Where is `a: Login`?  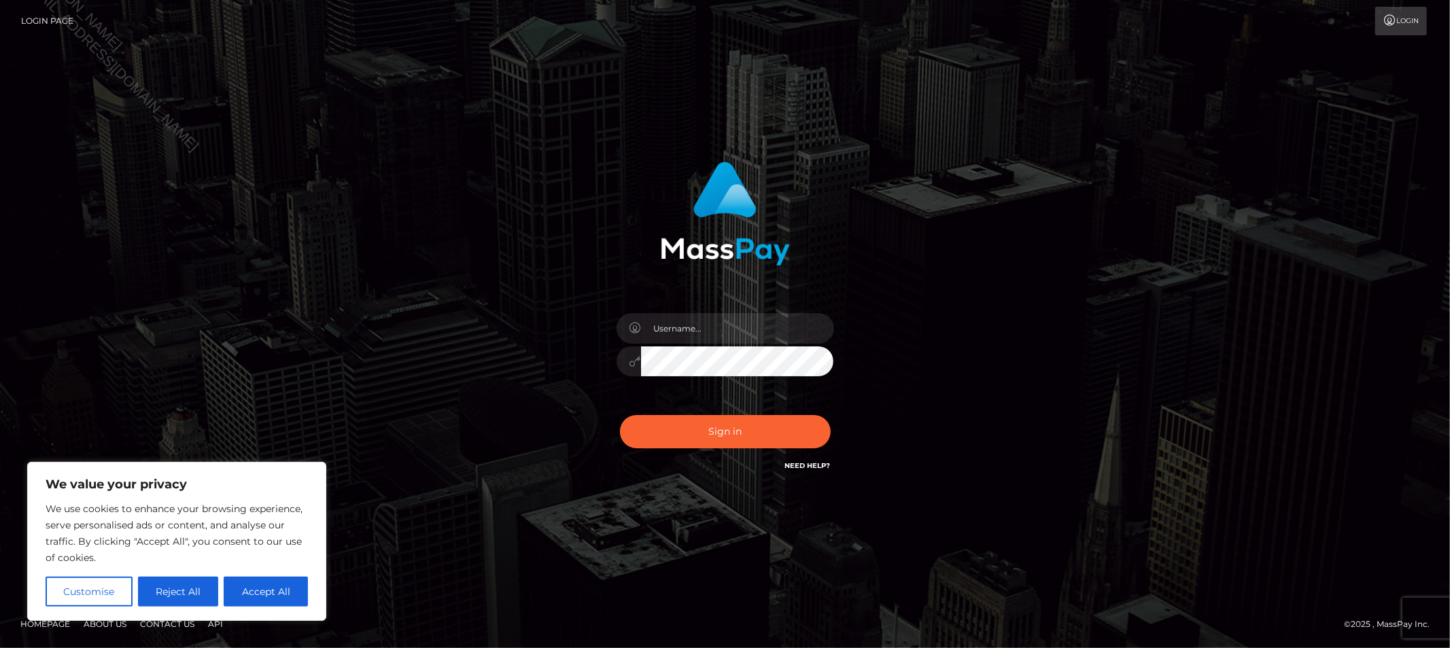
a: Login is located at coordinates (1401, 21).